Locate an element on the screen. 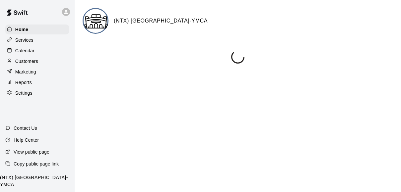 The image size is (401, 192). a: Customers is located at coordinates (37, 61).